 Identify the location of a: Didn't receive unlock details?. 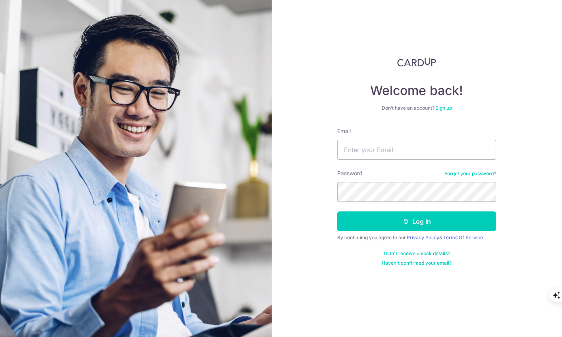
(417, 254).